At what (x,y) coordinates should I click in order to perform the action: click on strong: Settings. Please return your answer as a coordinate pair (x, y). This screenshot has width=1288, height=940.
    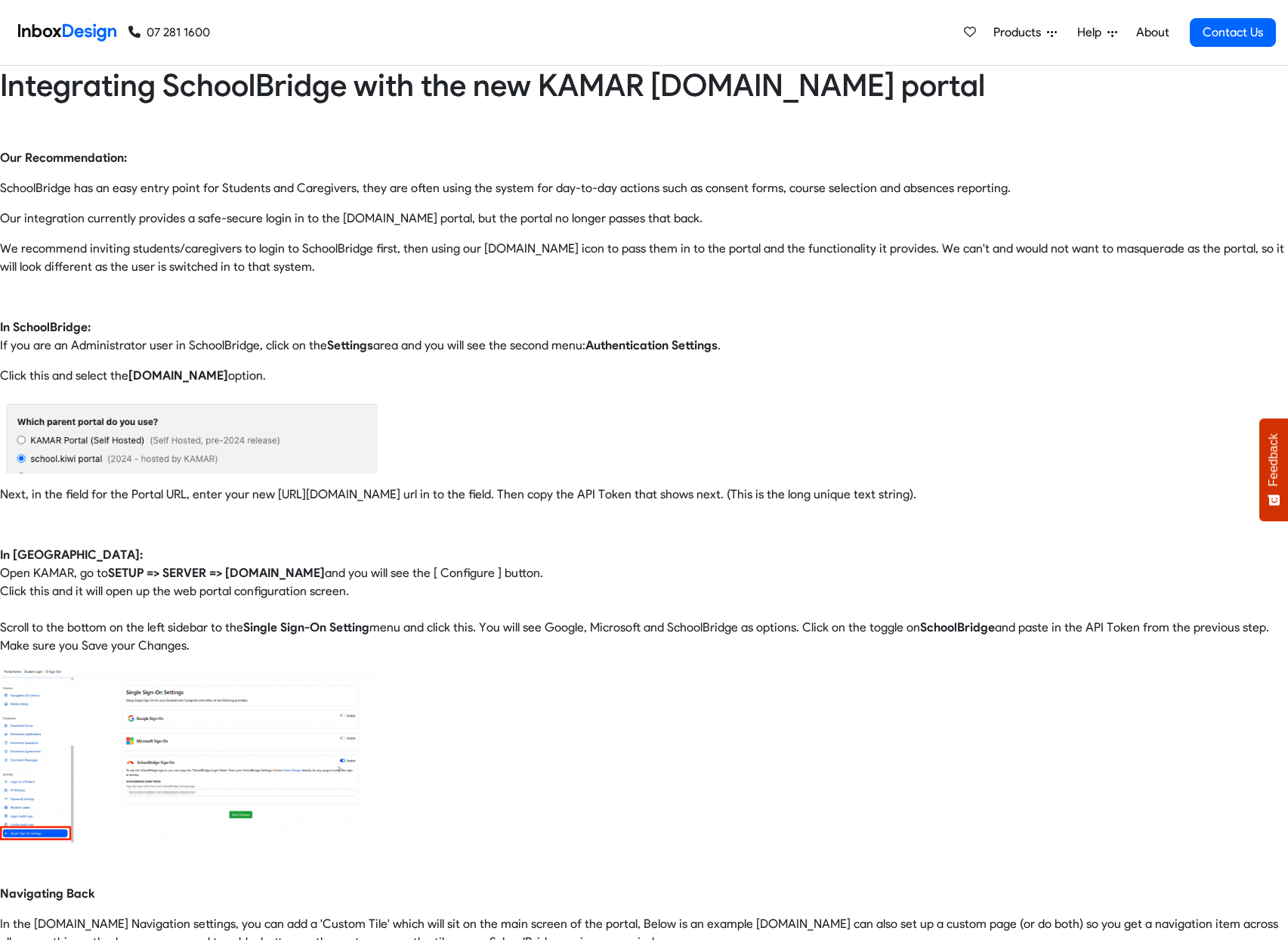
    Looking at the image, I should click on (350, 344).